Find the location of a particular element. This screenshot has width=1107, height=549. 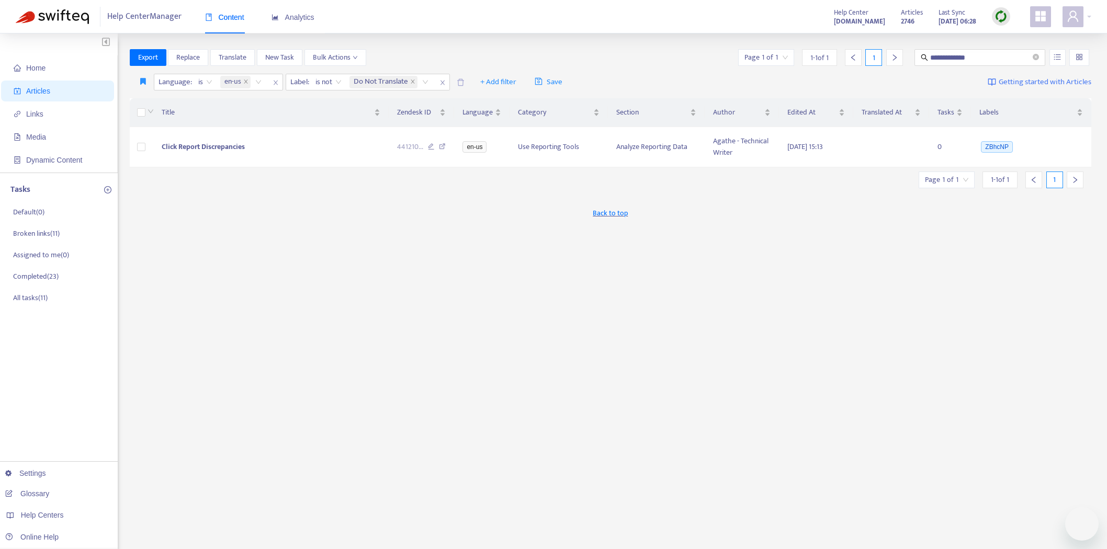

span: area-chart is located at coordinates (275, 17).